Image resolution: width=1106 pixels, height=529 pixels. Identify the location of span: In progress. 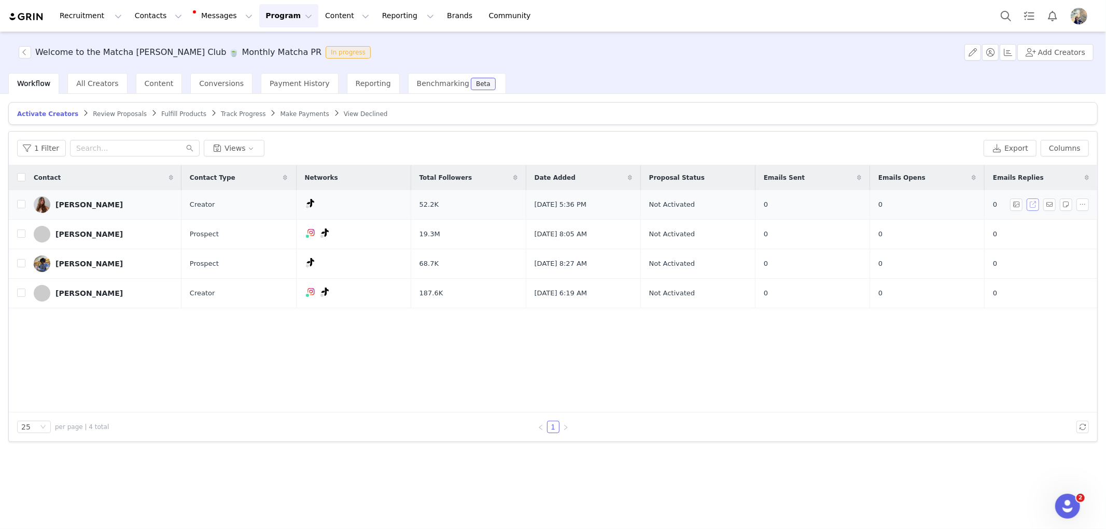
(348, 52).